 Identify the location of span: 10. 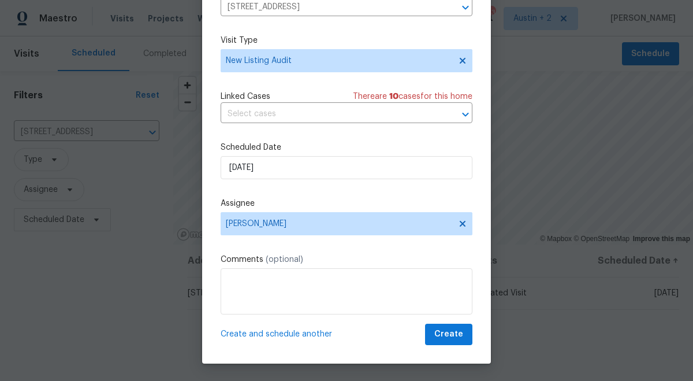
(394, 96).